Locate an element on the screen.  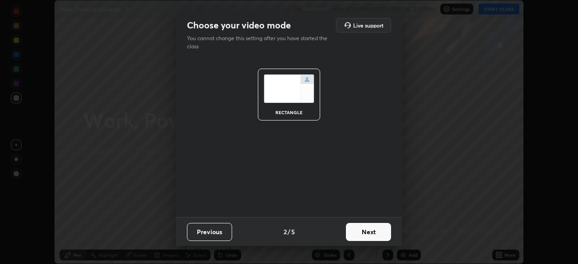
button: Previous is located at coordinates (210, 232).